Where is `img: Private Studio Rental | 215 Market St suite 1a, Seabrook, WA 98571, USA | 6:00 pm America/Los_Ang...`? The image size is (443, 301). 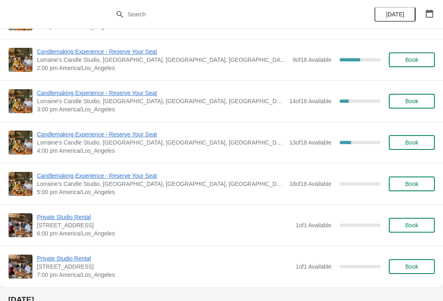
img: Private Studio Rental | 215 Market St suite 1a, Seabrook, WA 98571, USA | 6:00 pm America/Los_Ang... is located at coordinates (20, 225).